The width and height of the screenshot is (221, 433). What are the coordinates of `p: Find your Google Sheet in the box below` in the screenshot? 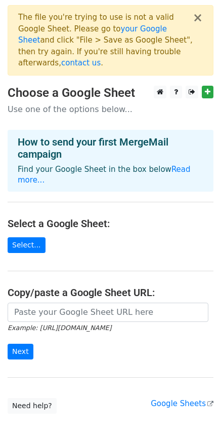 It's located at (110, 175).